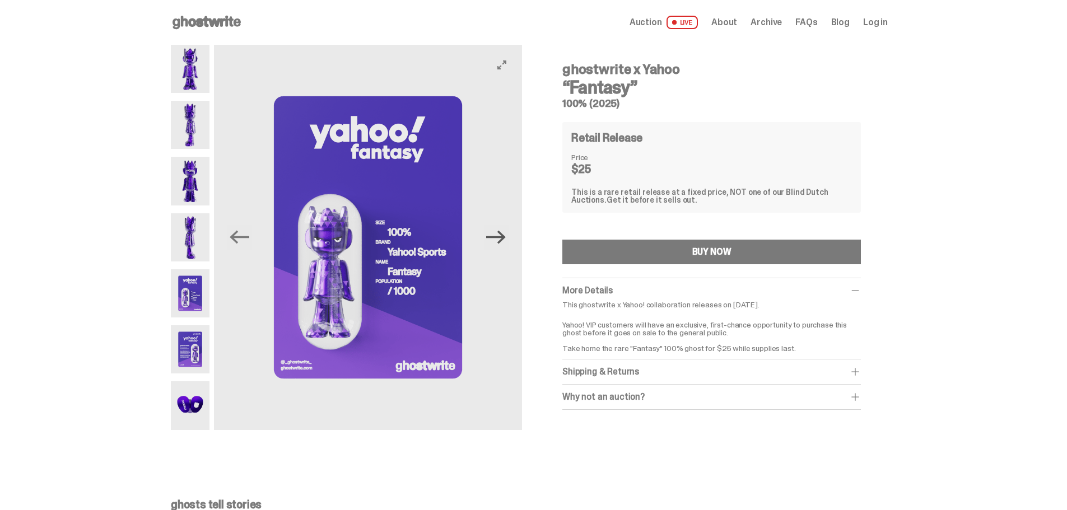 Image resolution: width=1067 pixels, height=510 pixels. Describe the element at coordinates (529, 505) in the screenshot. I see `p: ghosts tell stories` at that location.